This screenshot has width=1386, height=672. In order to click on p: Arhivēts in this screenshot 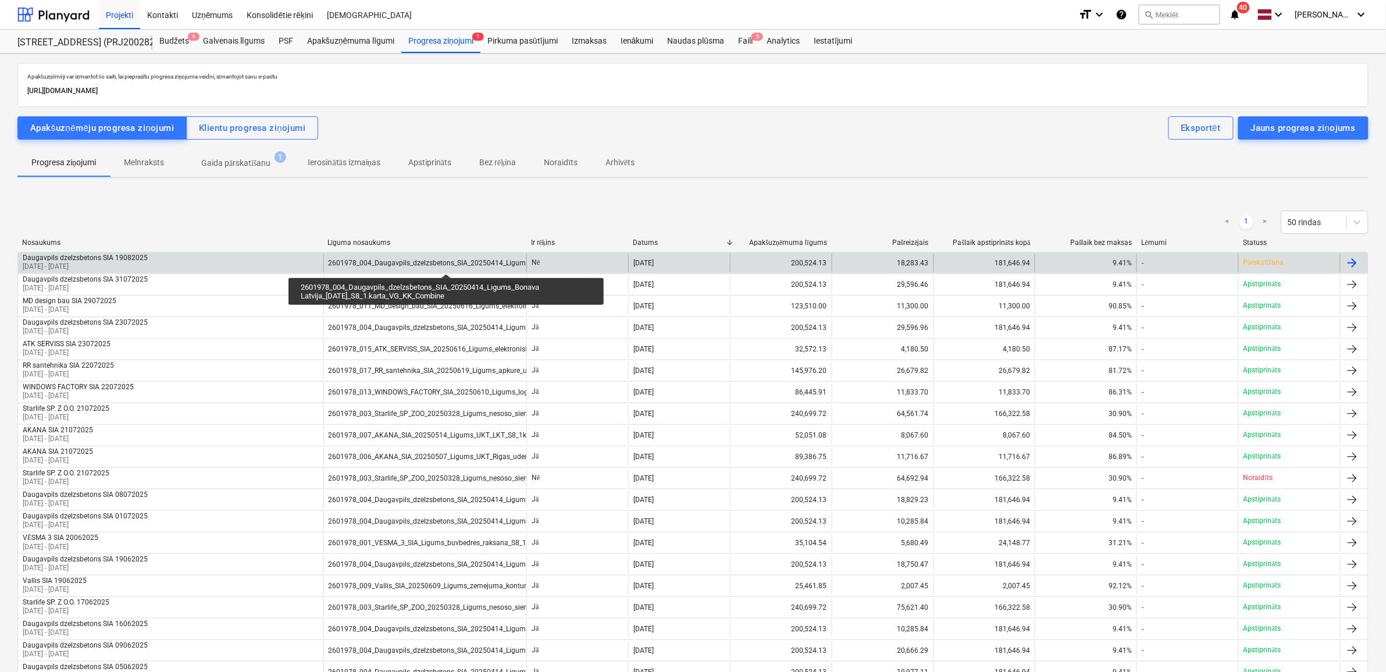, I will do `click(620, 162)`.